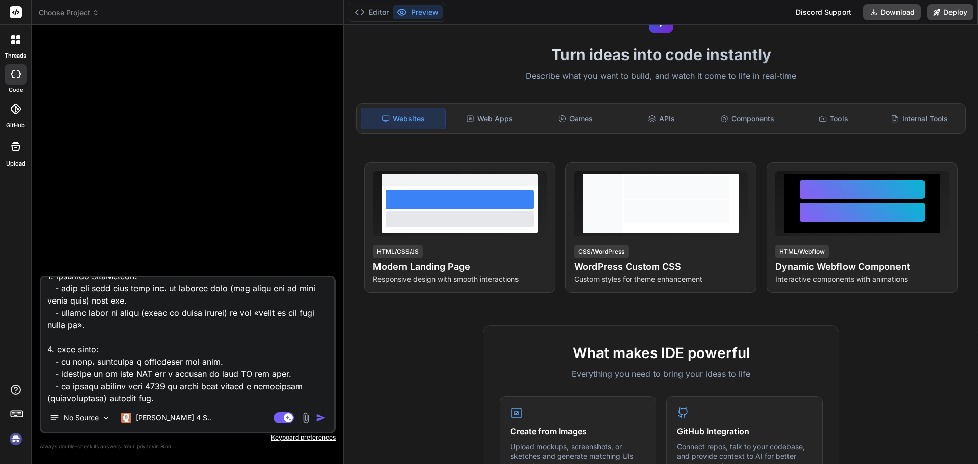 The height and width of the screenshot is (464, 978). I want to click on label: code, so click(16, 90).